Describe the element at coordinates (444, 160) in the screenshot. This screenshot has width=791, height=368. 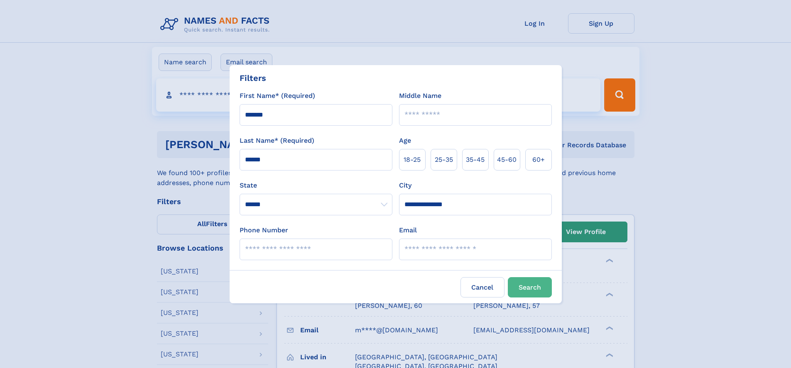
I see `span: 25‑35` at that location.